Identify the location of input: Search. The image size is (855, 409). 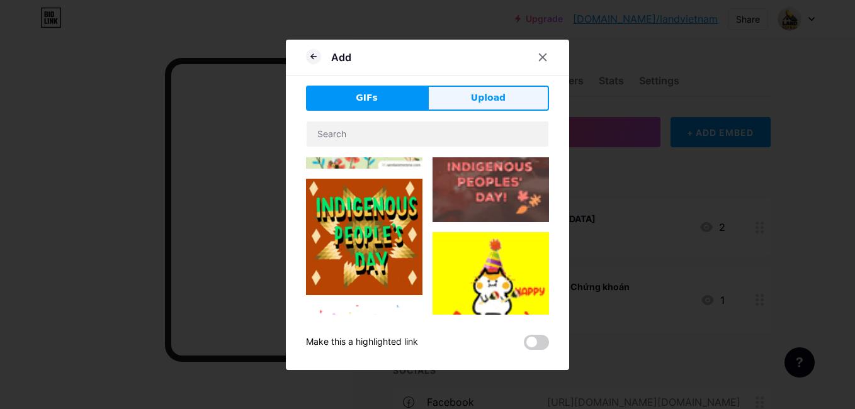
(427, 134).